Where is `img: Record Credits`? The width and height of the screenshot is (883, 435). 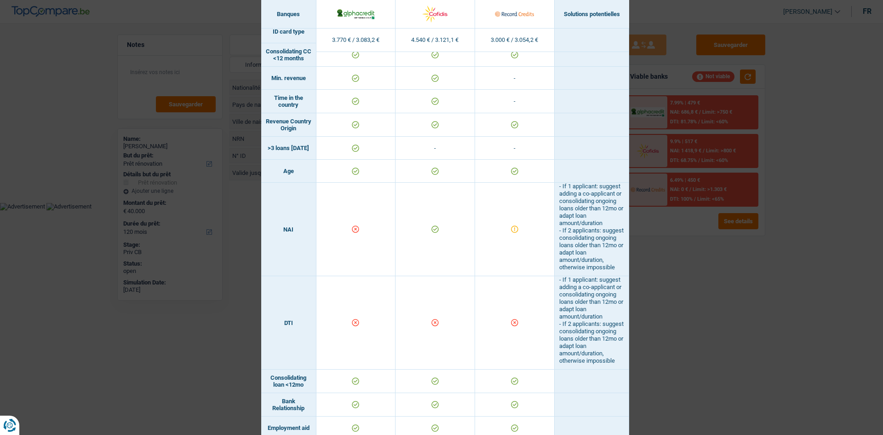 img: Record Credits is located at coordinates (514, 14).